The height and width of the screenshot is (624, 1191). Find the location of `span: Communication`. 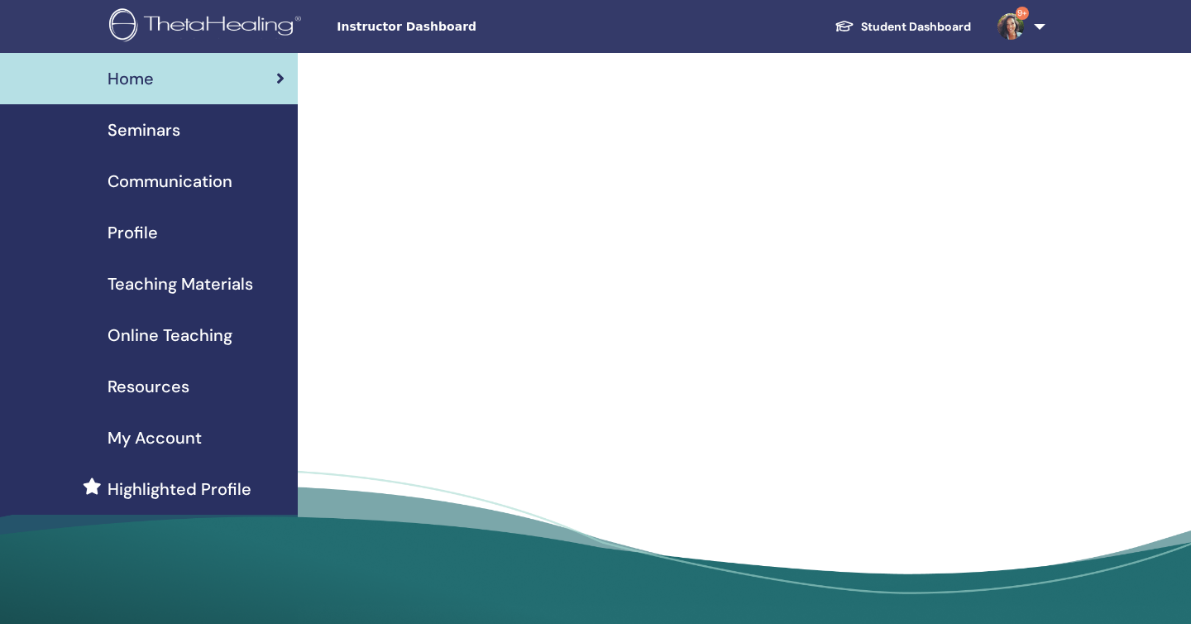

span: Communication is located at coordinates (170, 181).